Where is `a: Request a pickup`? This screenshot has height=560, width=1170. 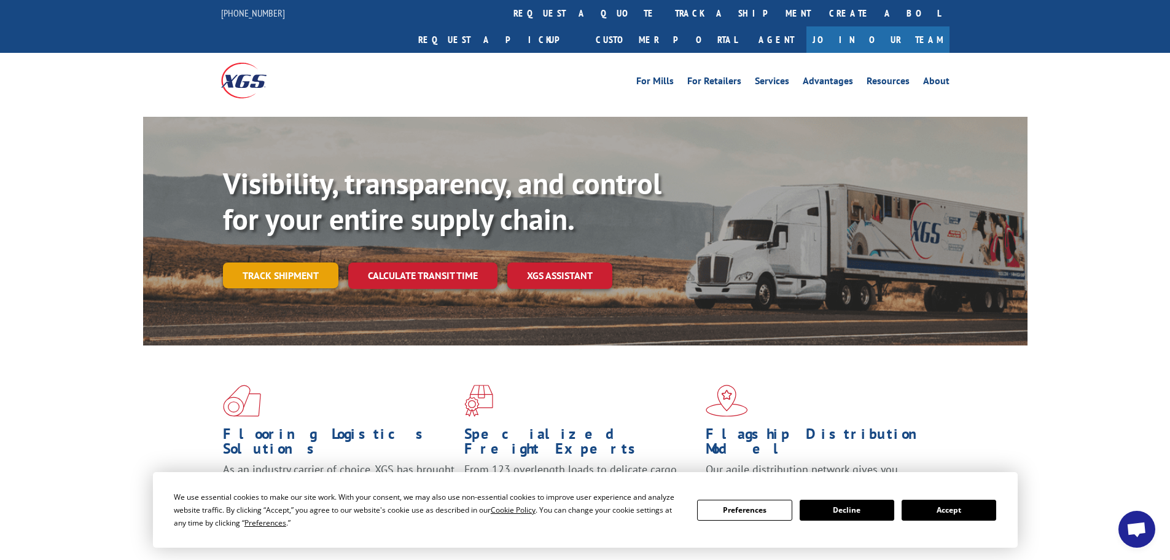
a: Request a pickup is located at coordinates (498, 39).